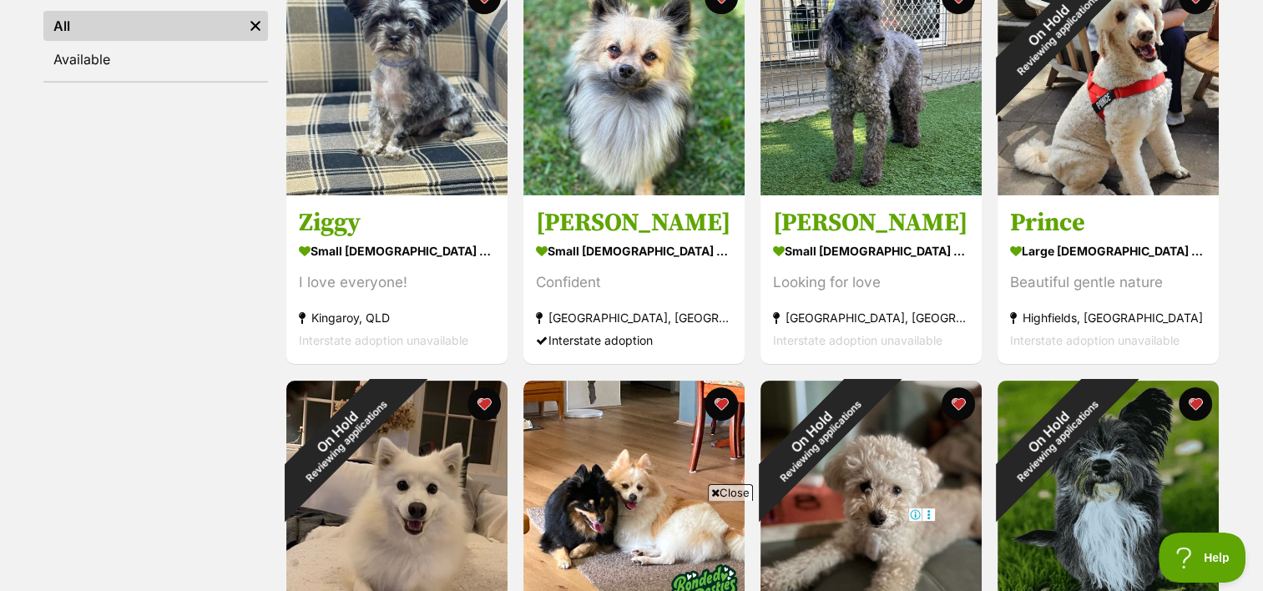 The width and height of the screenshot is (1263, 591). I want to click on div: I love everyone!, so click(397, 283).